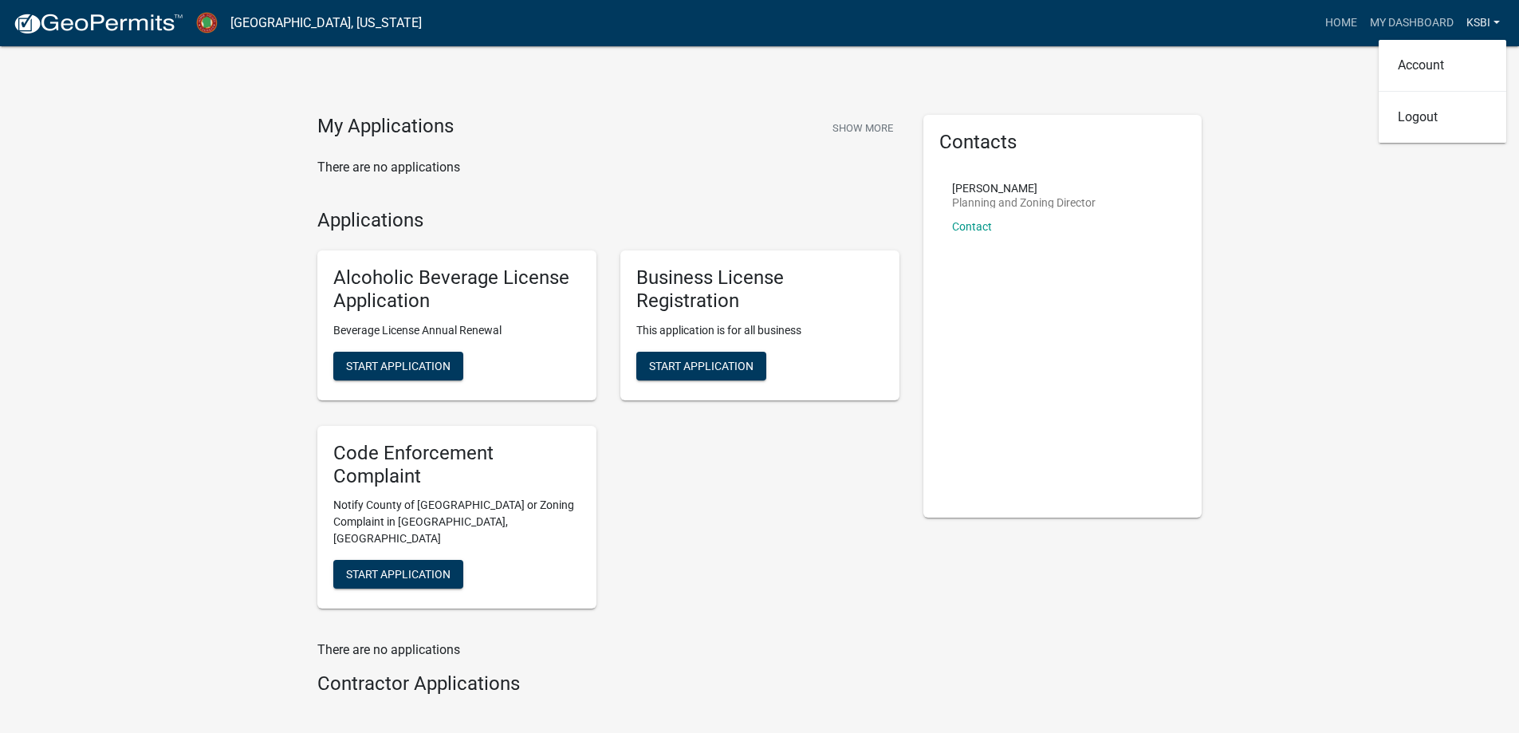  I want to click on wm-workflow-list-section: Applications, so click(609, 416).